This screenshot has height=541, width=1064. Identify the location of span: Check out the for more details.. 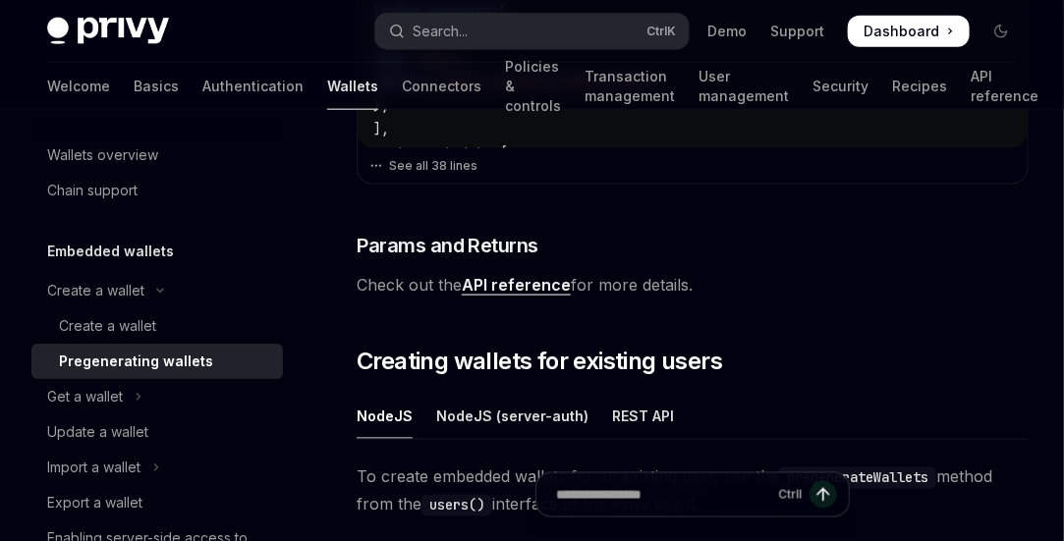
(693, 285).